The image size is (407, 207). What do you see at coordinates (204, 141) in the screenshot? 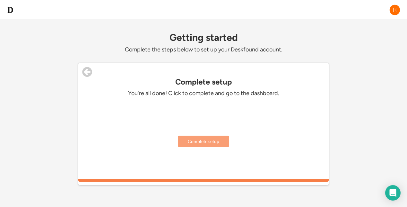
I see `button: Complete setup` at bounding box center [204, 141].